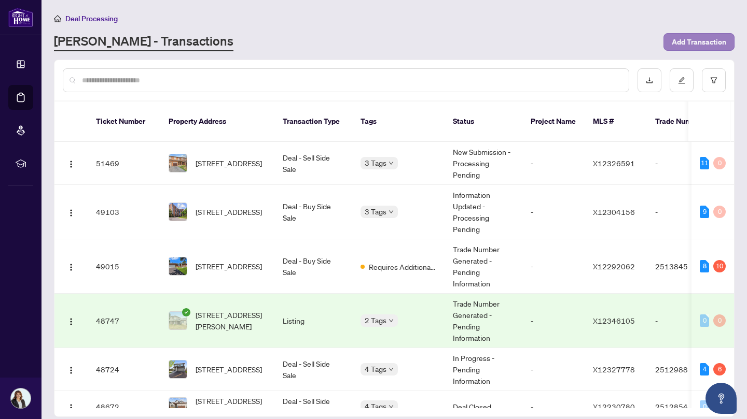  Describe the element at coordinates (217, 122) in the screenshot. I see `th: Property Address` at that location.